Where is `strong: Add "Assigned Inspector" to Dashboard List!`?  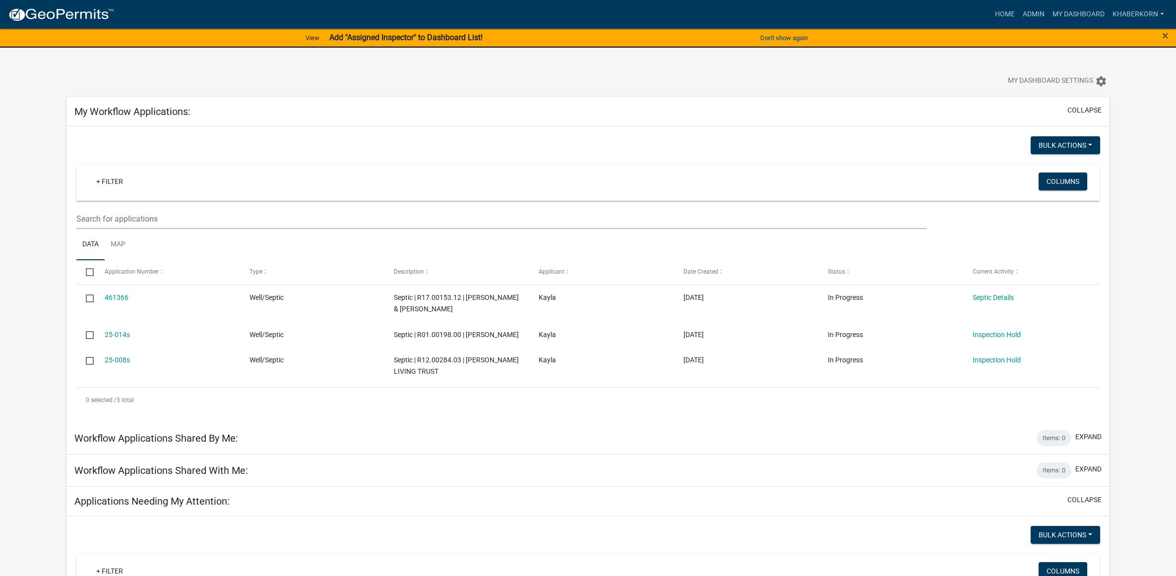
strong: Add "Assigned Inspector" to Dashboard List! is located at coordinates (406, 37).